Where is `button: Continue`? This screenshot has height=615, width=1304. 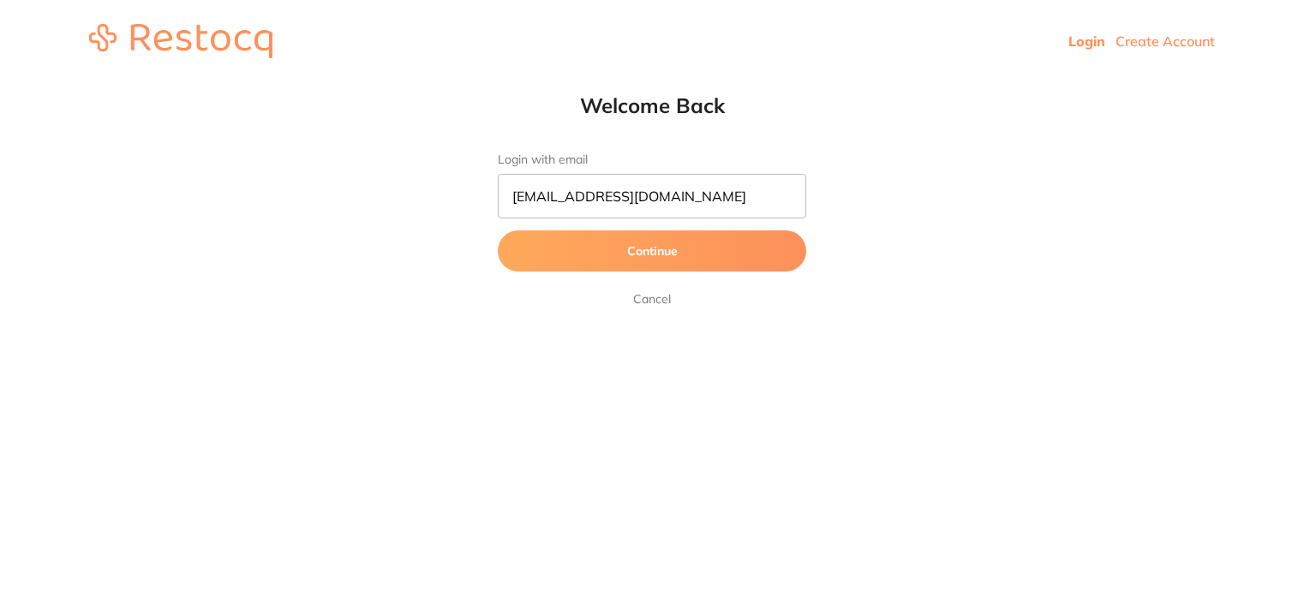
button: Continue is located at coordinates (652, 251).